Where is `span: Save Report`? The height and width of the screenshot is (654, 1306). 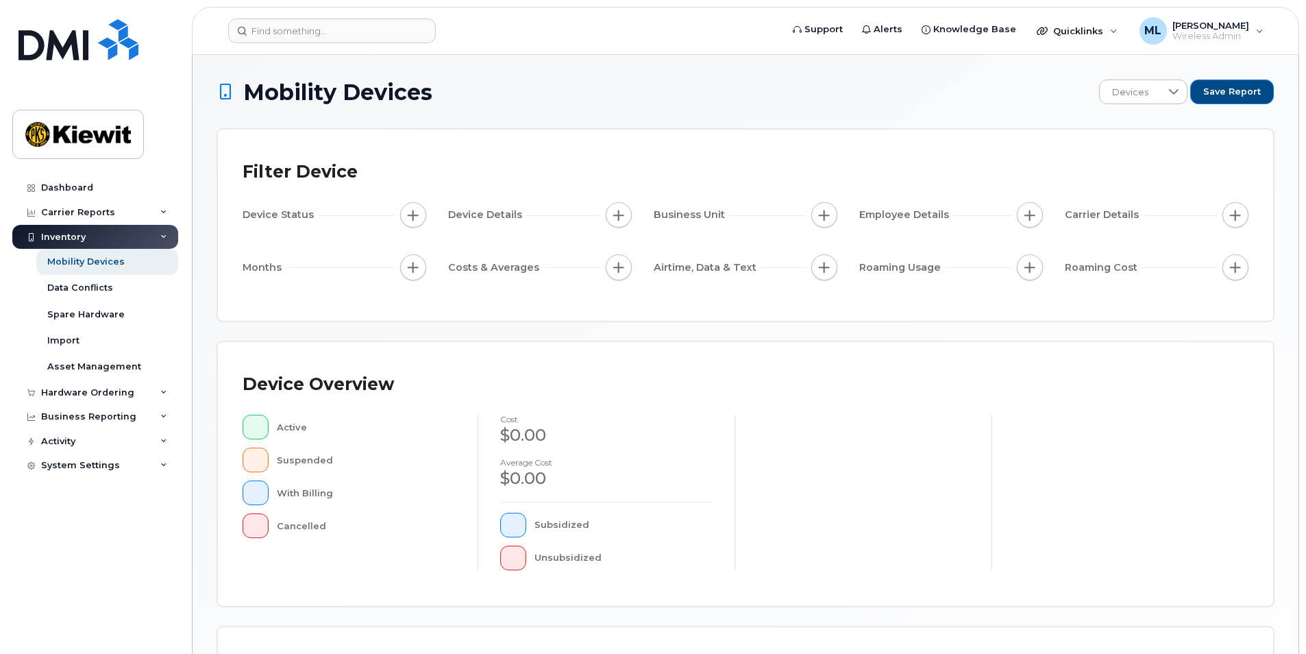
span: Save Report is located at coordinates (1232, 92).